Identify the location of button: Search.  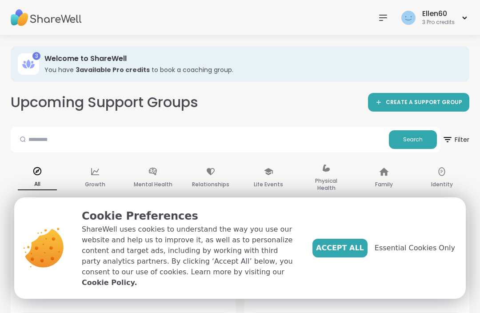
(413, 139).